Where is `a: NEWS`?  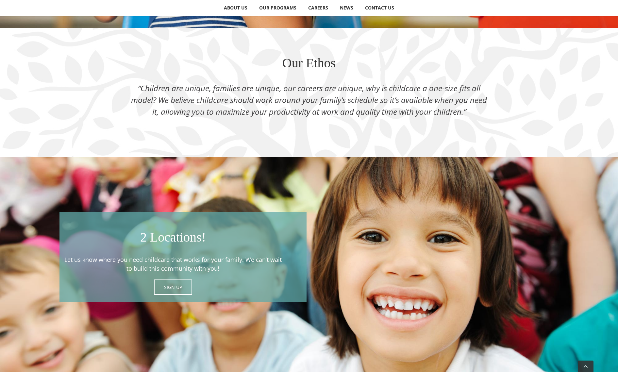 a: NEWS is located at coordinates (347, 8).